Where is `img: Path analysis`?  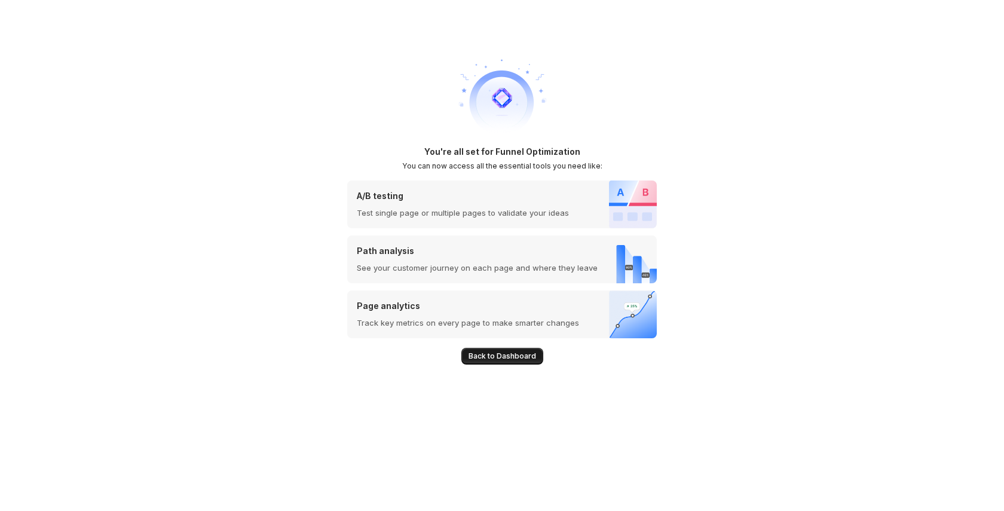
img: Path analysis is located at coordinates (630, 259).